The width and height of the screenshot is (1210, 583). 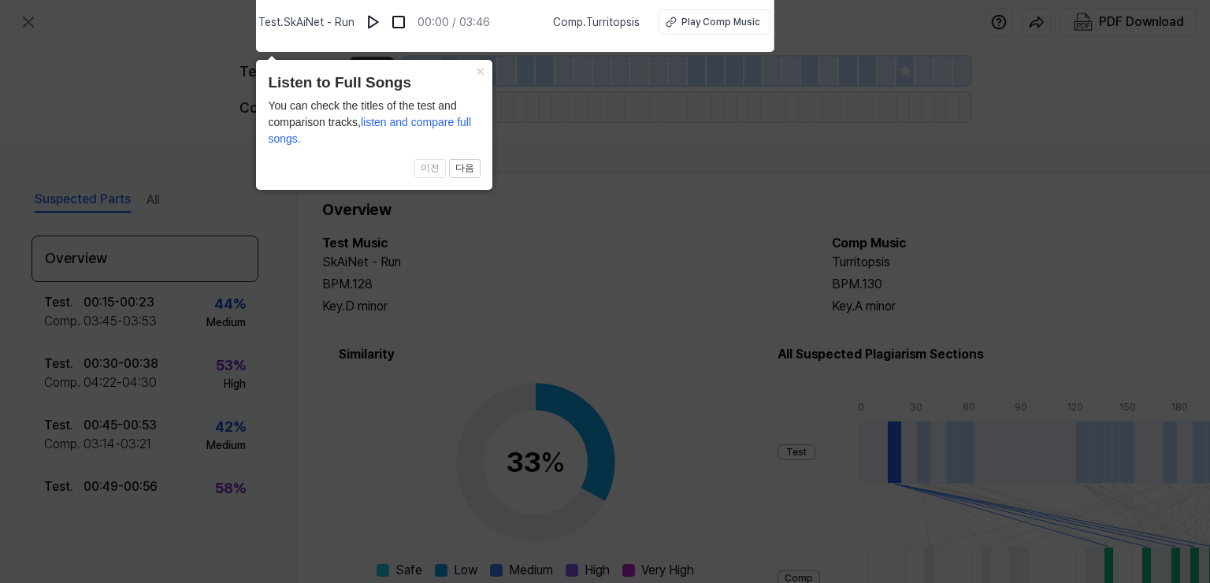 I want to click on button: Close, so click(x=480, y=71).